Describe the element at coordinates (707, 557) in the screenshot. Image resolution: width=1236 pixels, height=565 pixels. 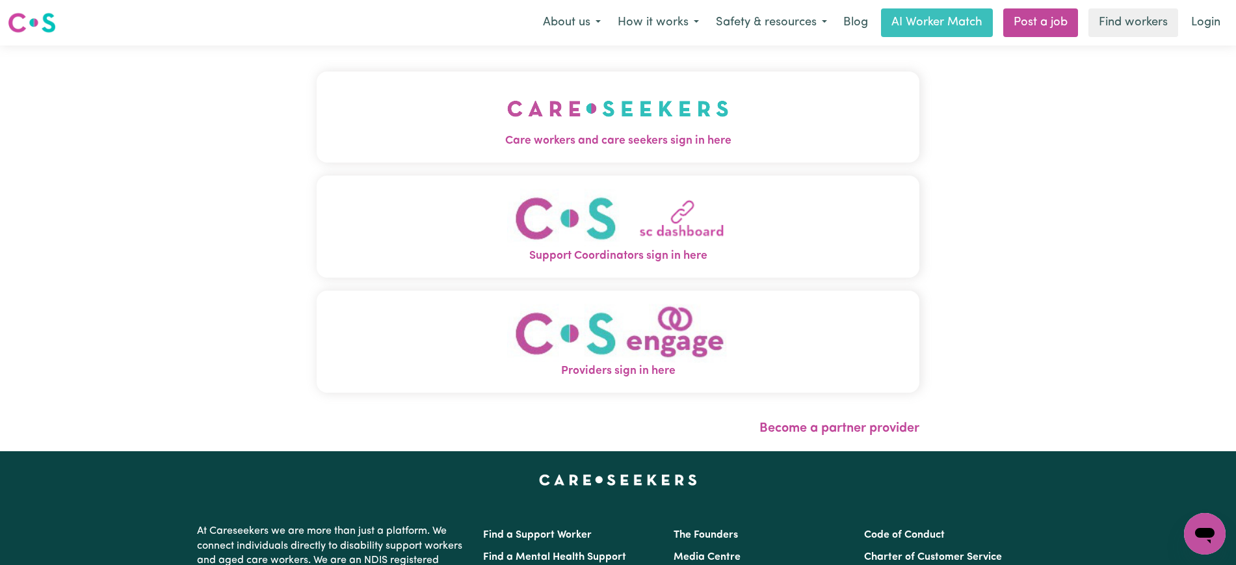
I see `a: Media Centre` at that location.